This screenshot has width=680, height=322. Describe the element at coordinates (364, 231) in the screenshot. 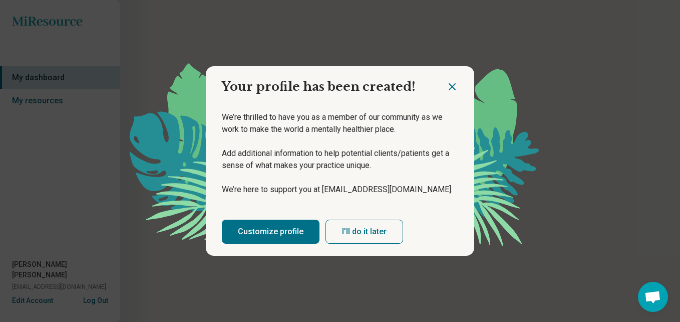

I see `button: I’ll do it later` at that location.